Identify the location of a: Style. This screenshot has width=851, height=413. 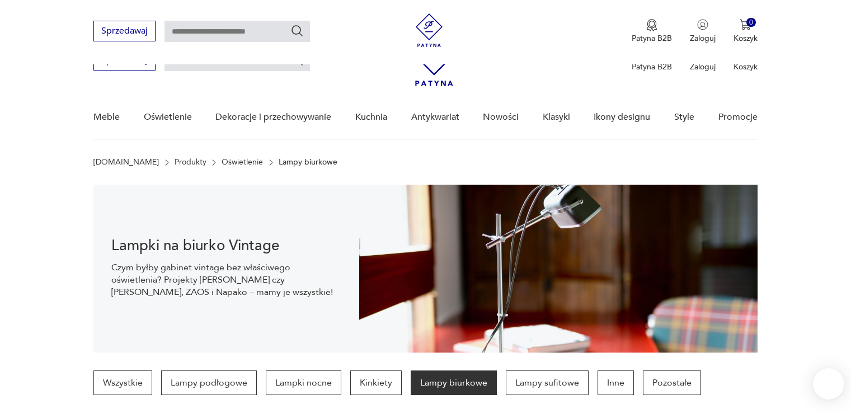
(684, 117).